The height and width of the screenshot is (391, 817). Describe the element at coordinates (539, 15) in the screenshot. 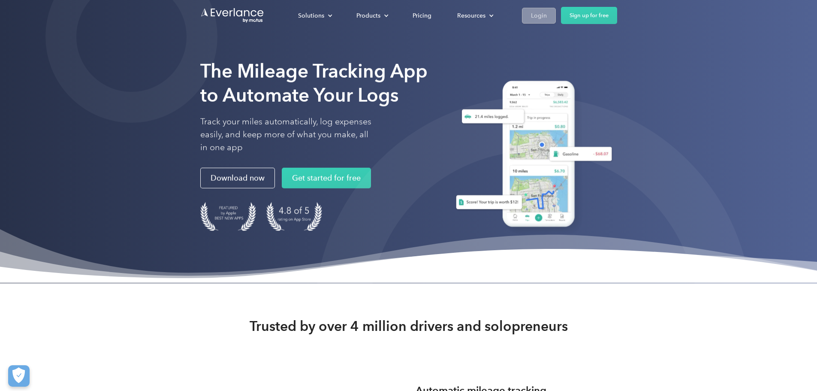

I see `div: Login` at that location.